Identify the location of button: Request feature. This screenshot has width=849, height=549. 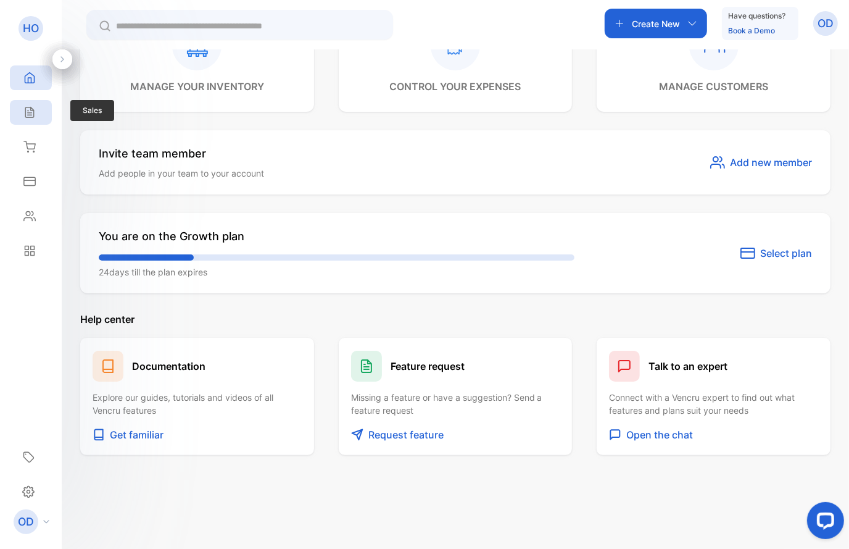
(455, 434).